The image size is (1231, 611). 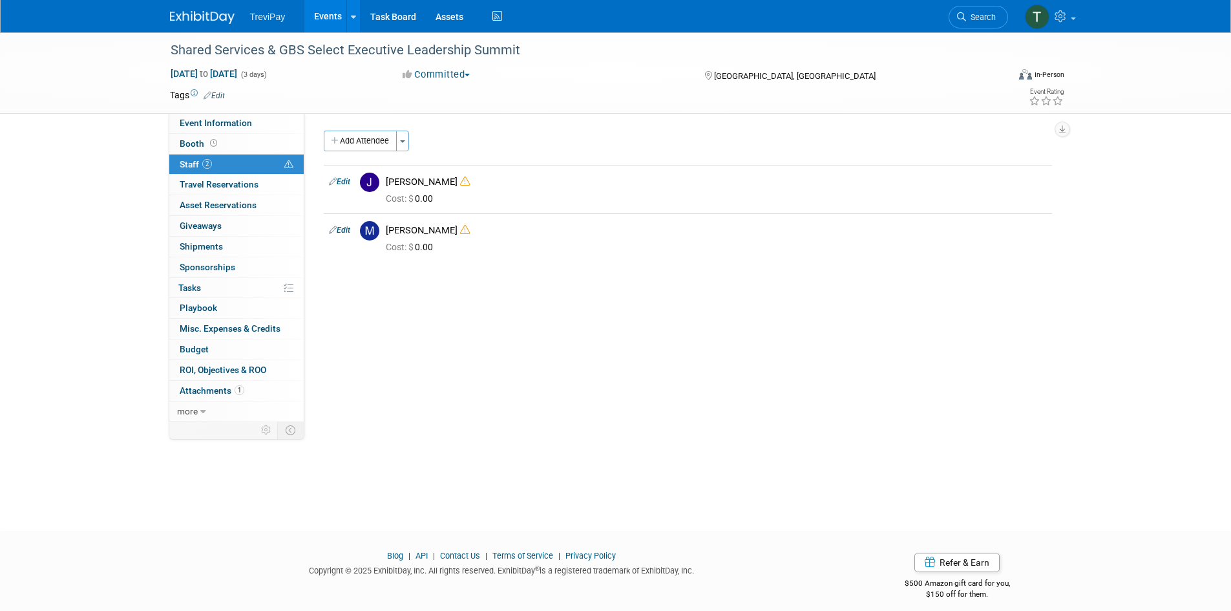 I want to click on span: (3 days), so click(x=253, y=74).